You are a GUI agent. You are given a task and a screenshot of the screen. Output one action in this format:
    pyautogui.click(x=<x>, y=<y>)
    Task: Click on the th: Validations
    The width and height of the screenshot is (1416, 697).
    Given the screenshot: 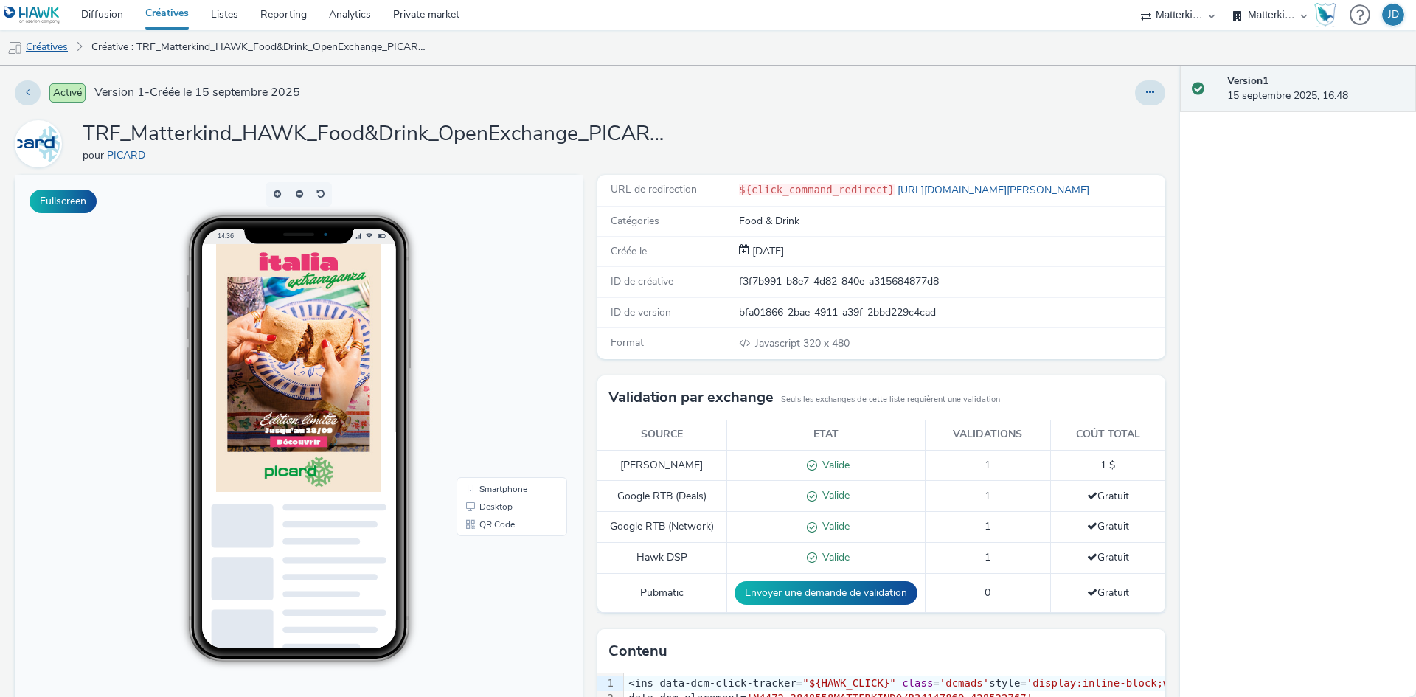 What is the action you would take?
    pyautogui.click(x=987, y=434)
    